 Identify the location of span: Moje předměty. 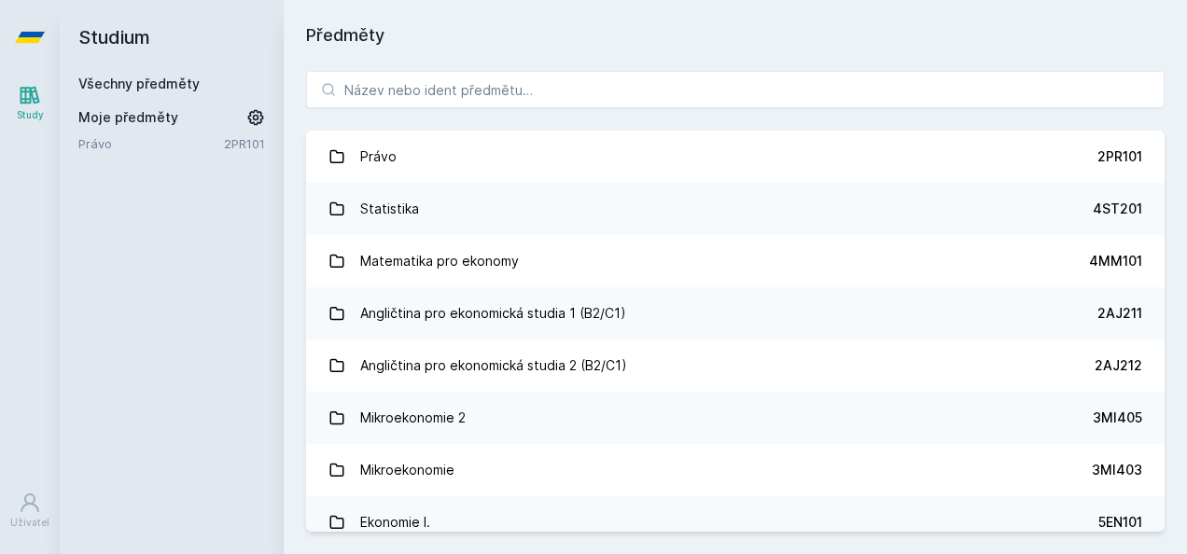
(128, 118).